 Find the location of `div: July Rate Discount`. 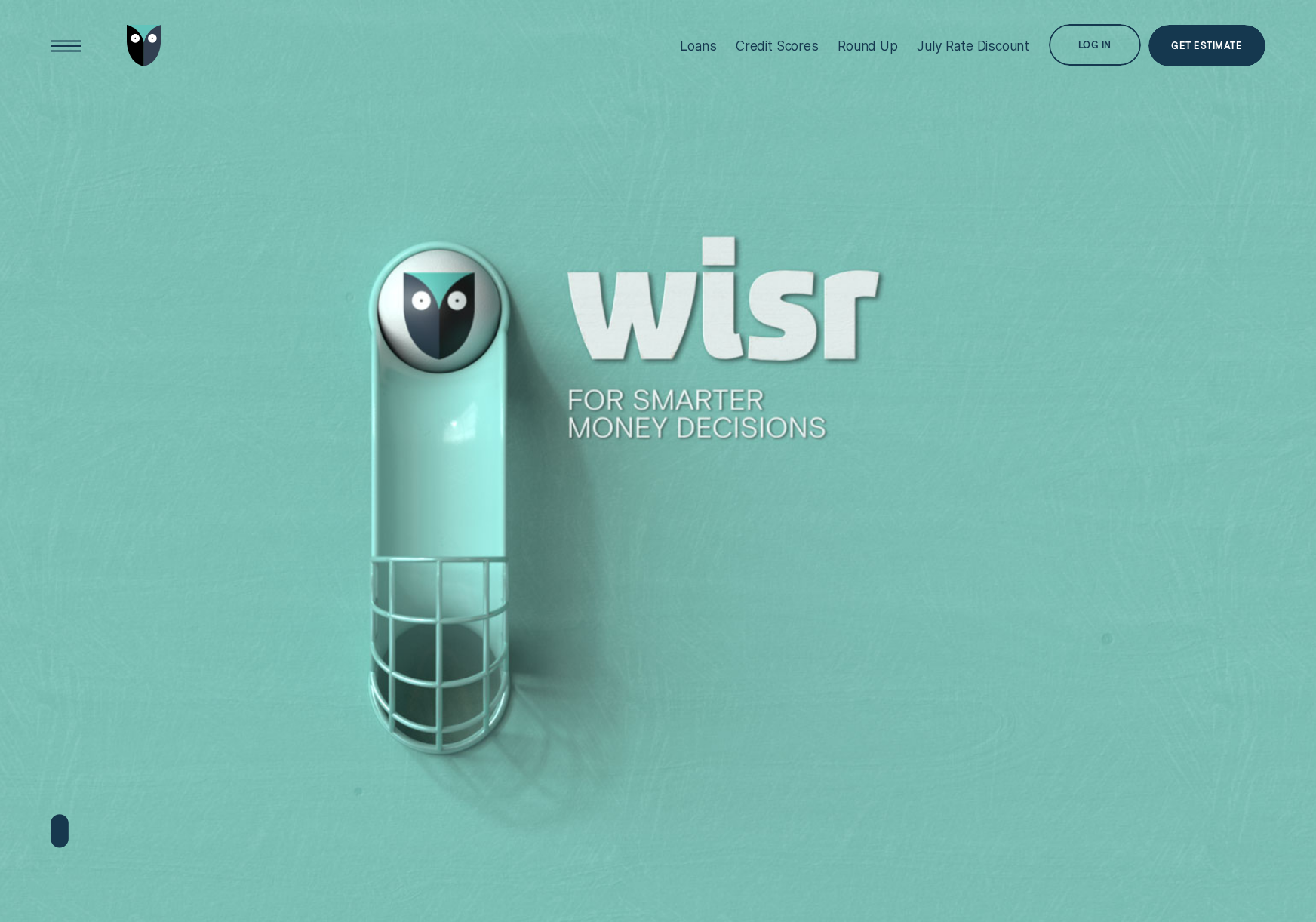

div: July Rate Discount is located at coordinates (972, 46).